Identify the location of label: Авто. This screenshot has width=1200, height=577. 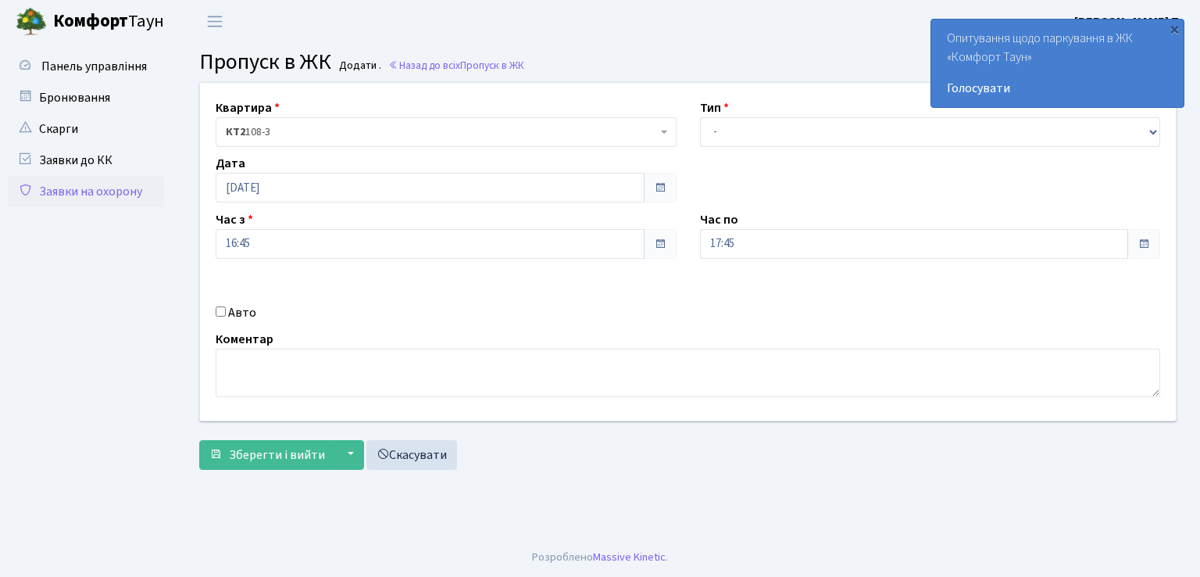
(242, 313).